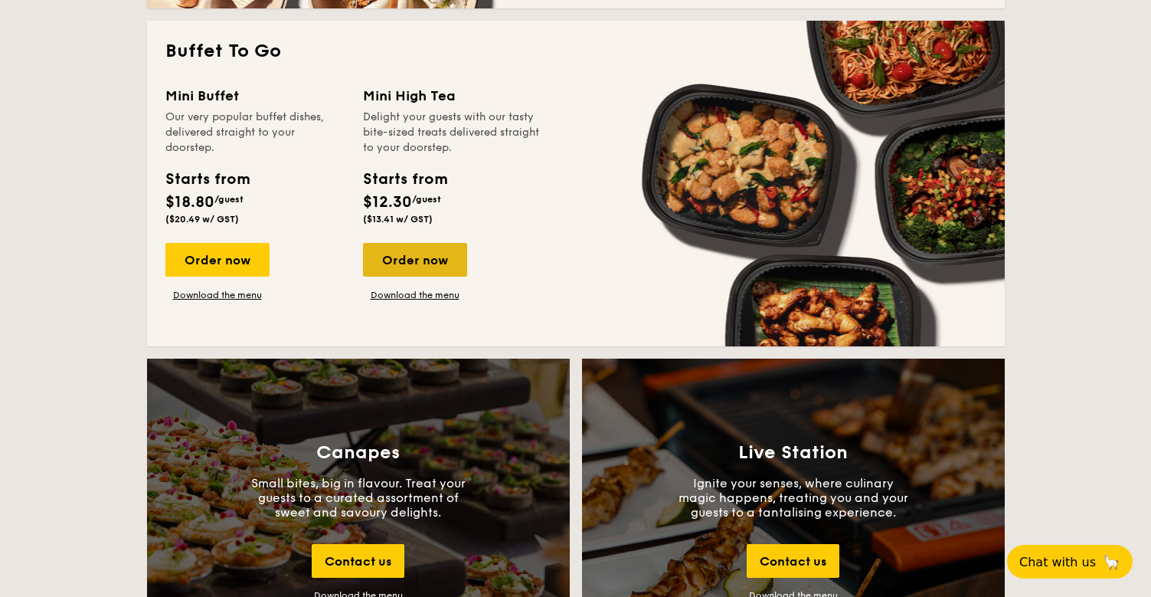 This screenshot has height=597, width=1151. I want to click on h3: Canapes, so click(358, 453).